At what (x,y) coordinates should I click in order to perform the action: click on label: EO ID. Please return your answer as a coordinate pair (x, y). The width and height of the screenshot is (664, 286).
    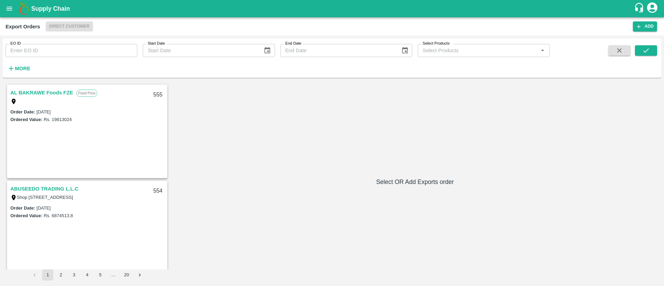
    Looking at the image, I should click on (16, 44).